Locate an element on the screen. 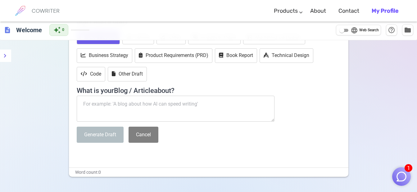  b: My Profile is located at coordinates (385, 11).